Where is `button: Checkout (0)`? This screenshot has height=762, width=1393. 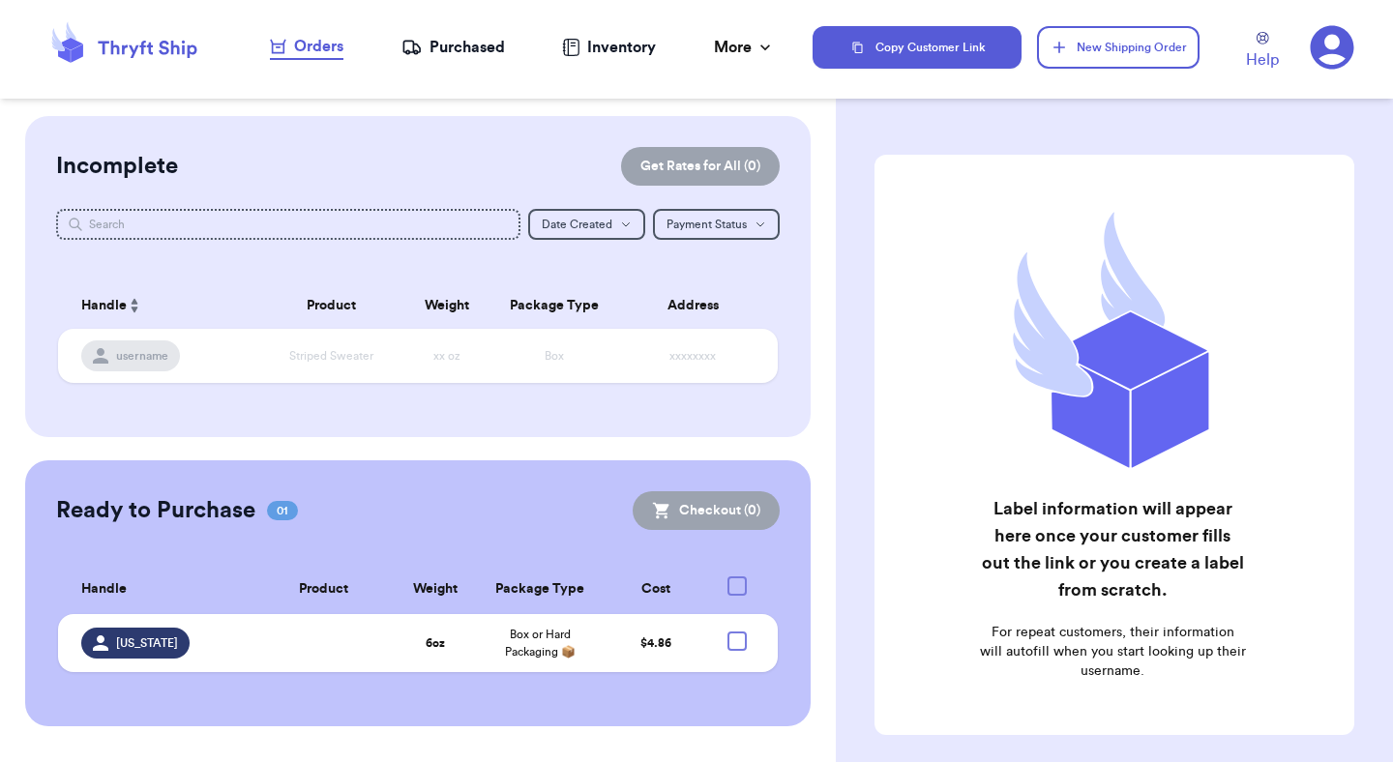
button: Checkout (0) is located at coordinates (706, 511).